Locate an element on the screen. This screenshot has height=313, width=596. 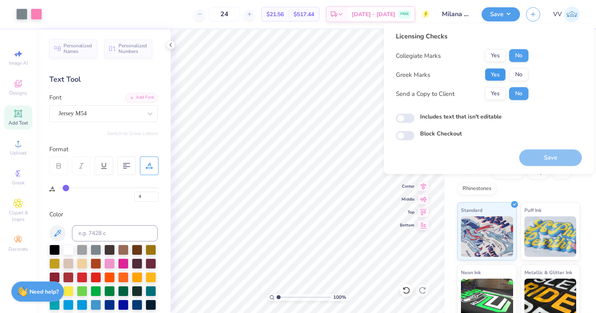
img: Standard is located at coordinates (487, 237).